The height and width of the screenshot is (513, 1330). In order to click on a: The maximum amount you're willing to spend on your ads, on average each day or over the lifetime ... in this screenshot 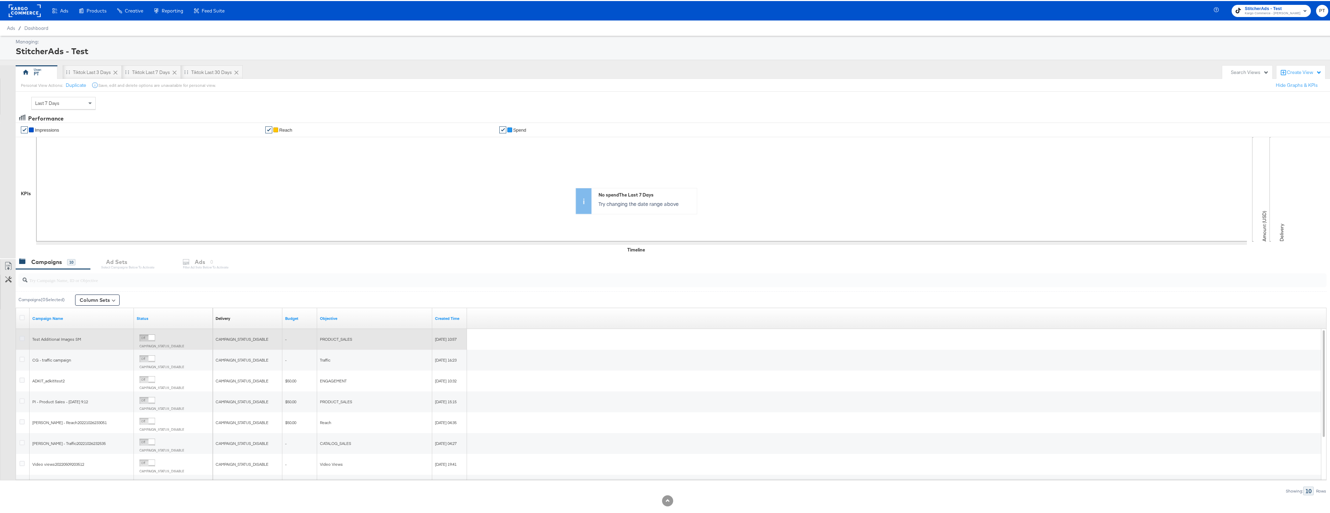, I will do `click(300, 318)`.